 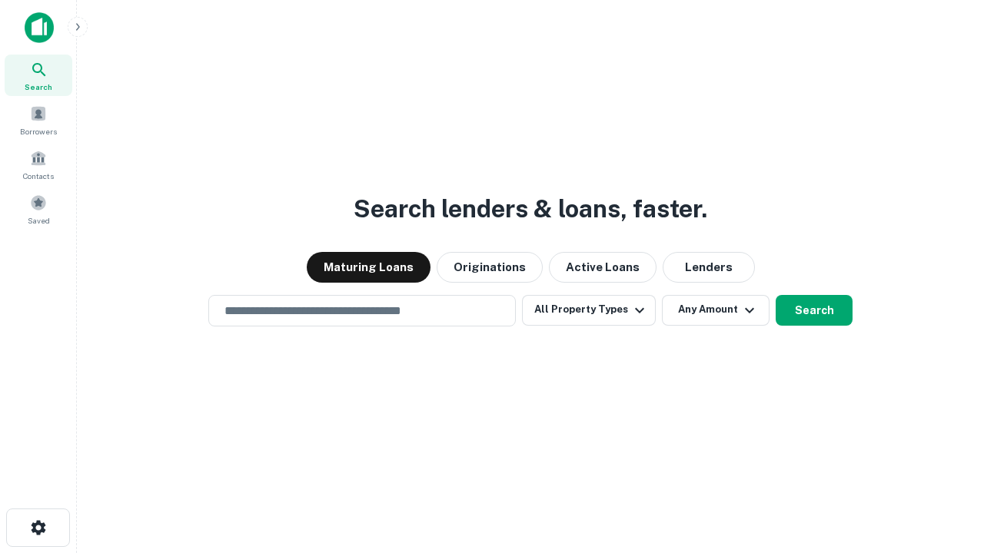 I want to click on a: Search, so click(x=38, y=75).